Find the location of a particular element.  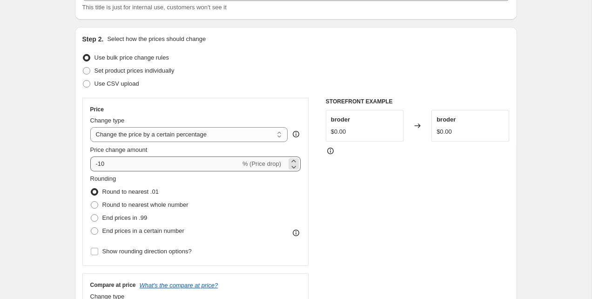

input: -15 is located at coordinates (165, 164).